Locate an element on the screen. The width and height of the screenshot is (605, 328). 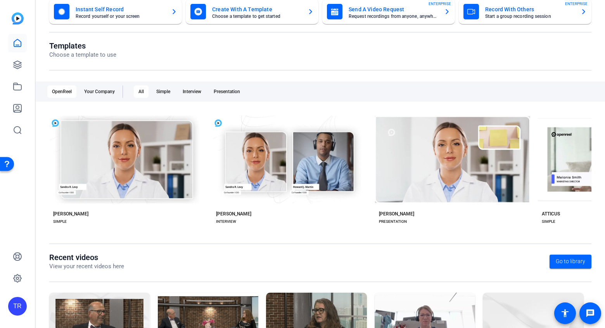
div: ATTICUS is located at coordinates (550, 214).